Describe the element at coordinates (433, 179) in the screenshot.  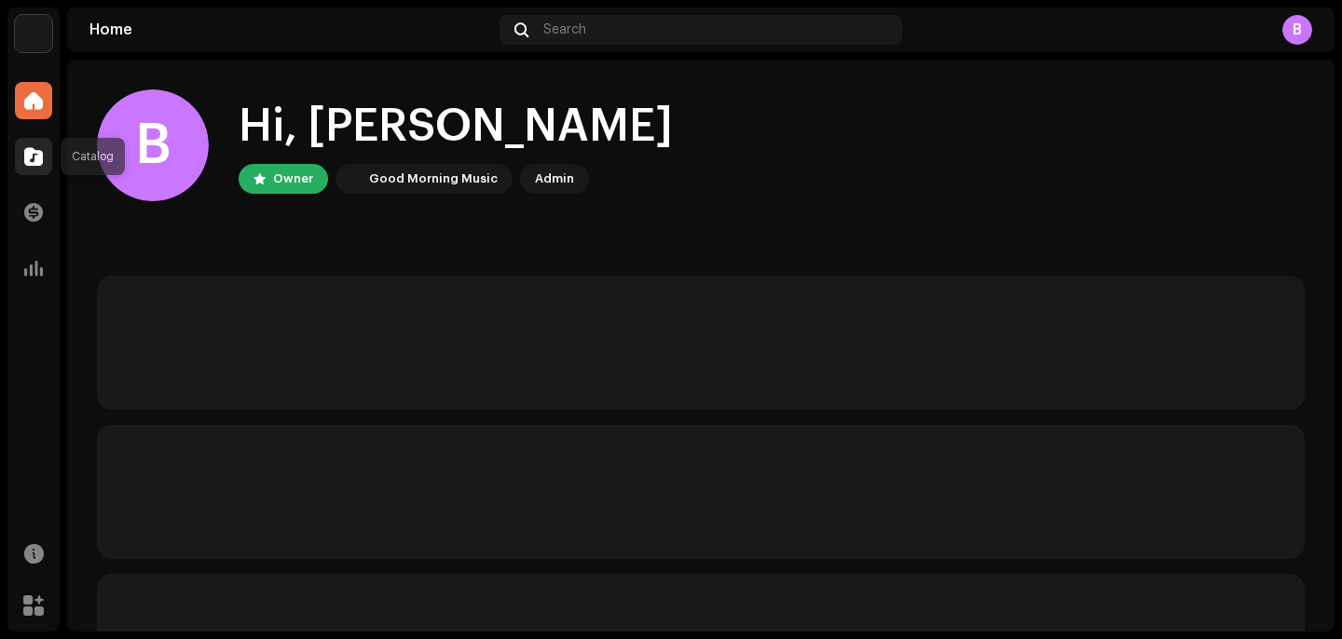
I see `div: Good Morning Music` at that location.